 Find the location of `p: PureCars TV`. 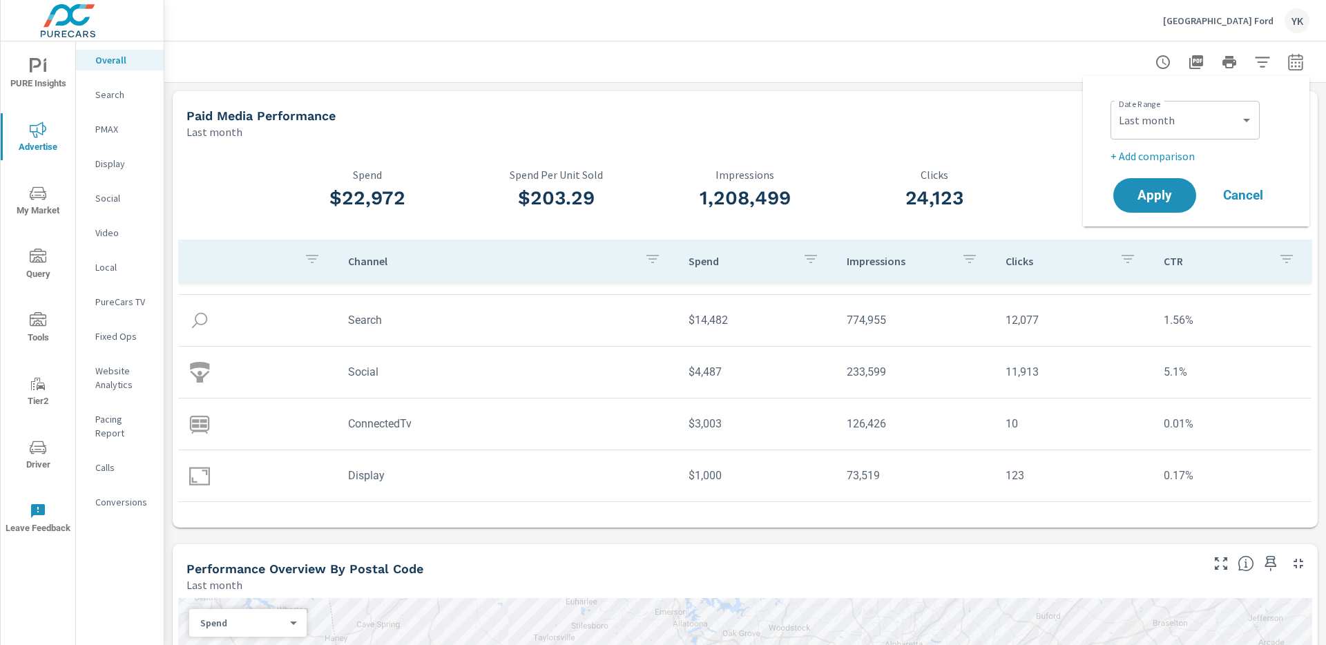

p: PureCars TV is located at coordinates (124, 302).